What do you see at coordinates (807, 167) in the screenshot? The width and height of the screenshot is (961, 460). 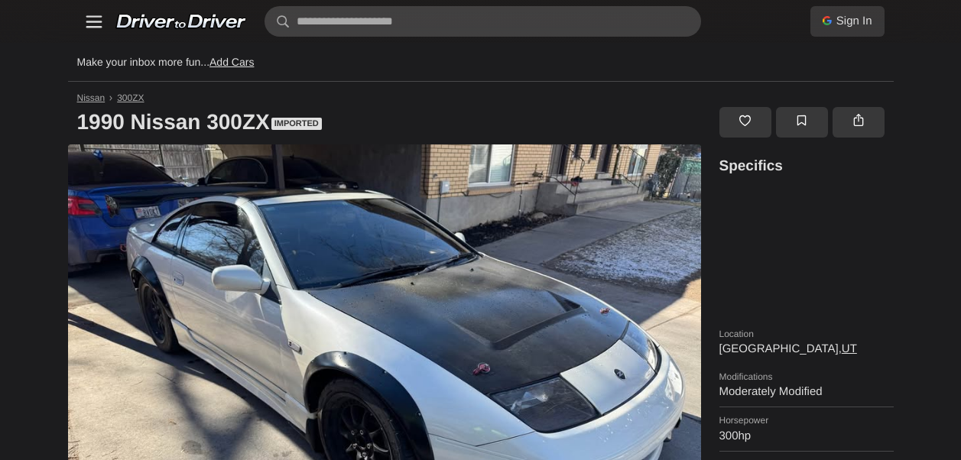 I see `h3: Specifics` at bounding box center [807, 167].